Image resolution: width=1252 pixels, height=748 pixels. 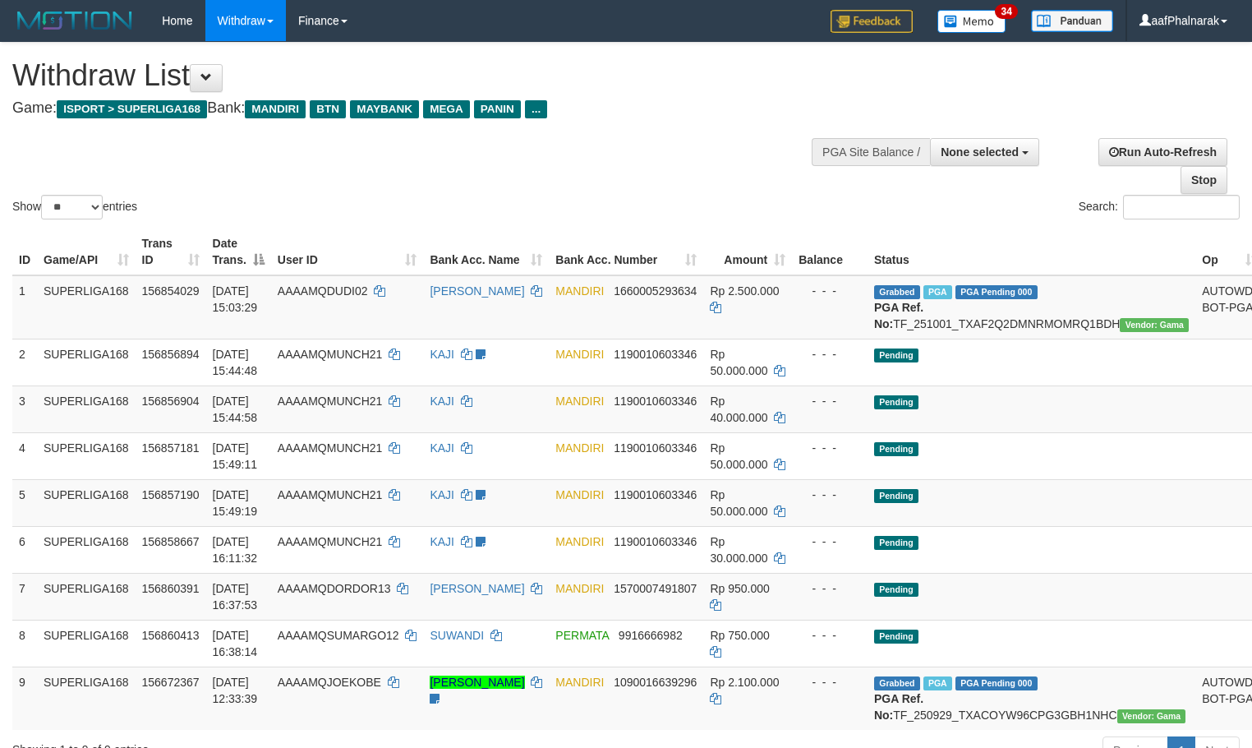 I want to click on input: Search:, so click(x=1182, y=207).